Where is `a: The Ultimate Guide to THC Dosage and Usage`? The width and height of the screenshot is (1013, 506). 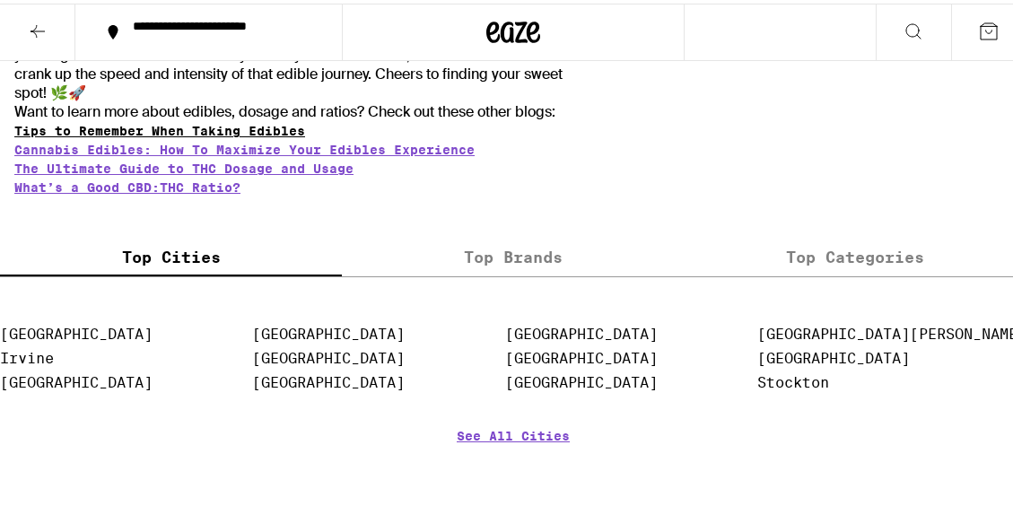 a: The Ultimate Guide to THC Dosage and Usage is located at coordinates (184, 165).